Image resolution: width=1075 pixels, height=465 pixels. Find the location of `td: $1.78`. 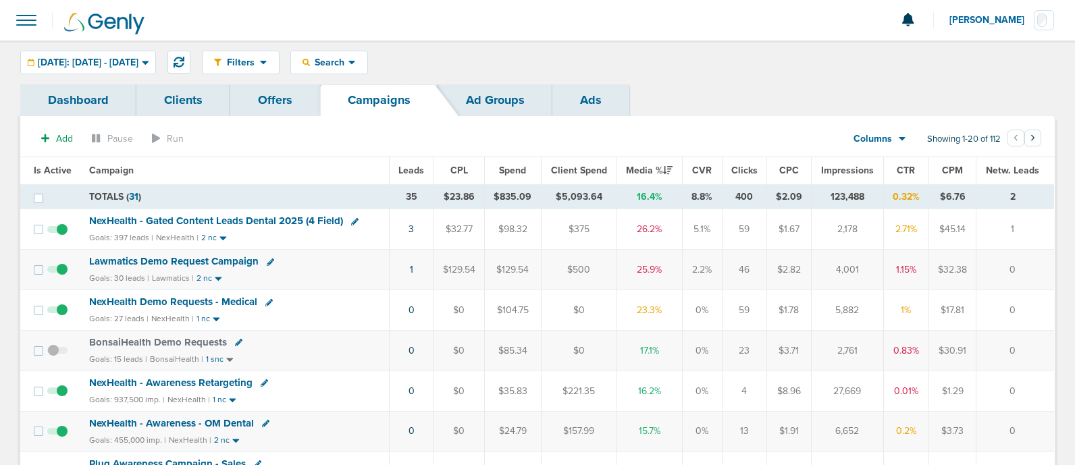

td: $1.78 is located at coordinates (789, 311).